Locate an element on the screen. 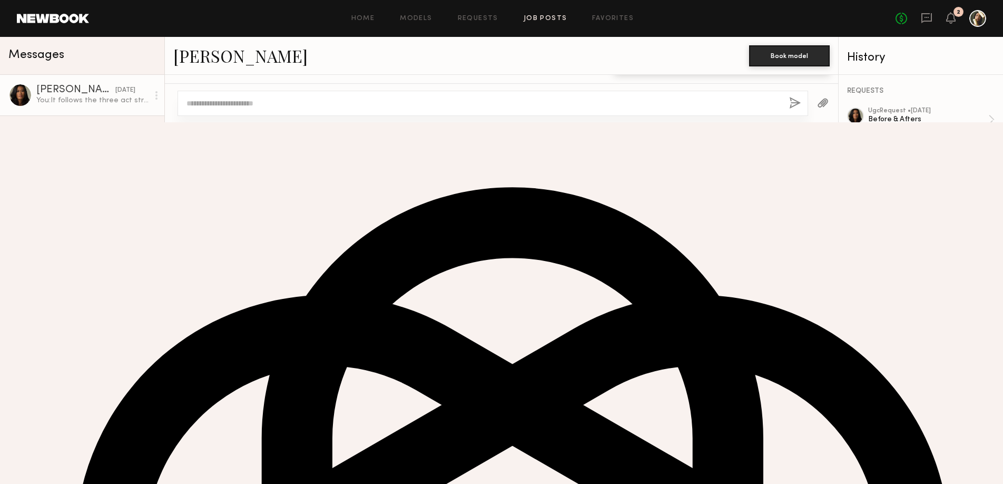 The width and height of the screenshot is (1003, 484). div: Before & Afters is located at coordinates (928, 119).